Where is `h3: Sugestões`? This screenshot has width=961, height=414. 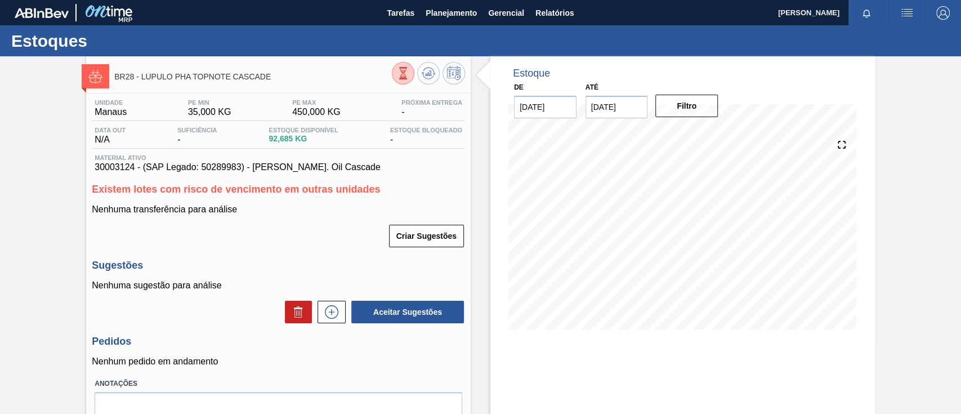
h3: Sugestões is located at coordinates (278, 265).